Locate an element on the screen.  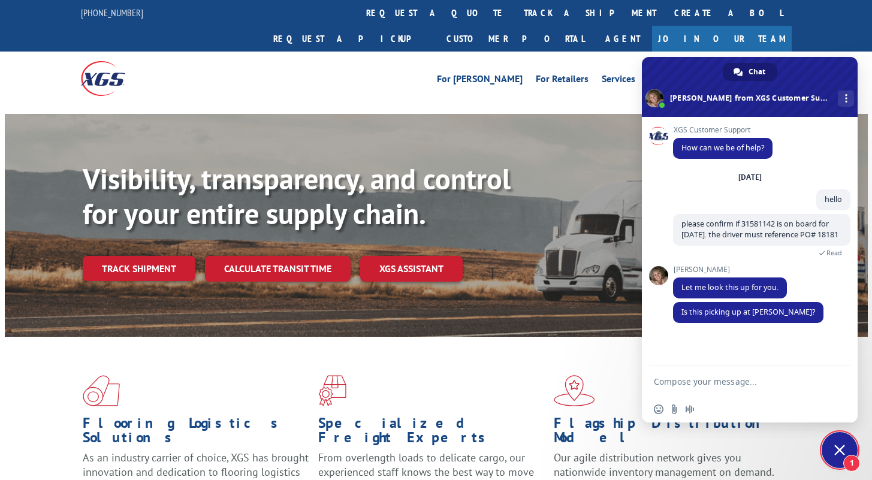
span: hello is located at coordinates (833, 199).